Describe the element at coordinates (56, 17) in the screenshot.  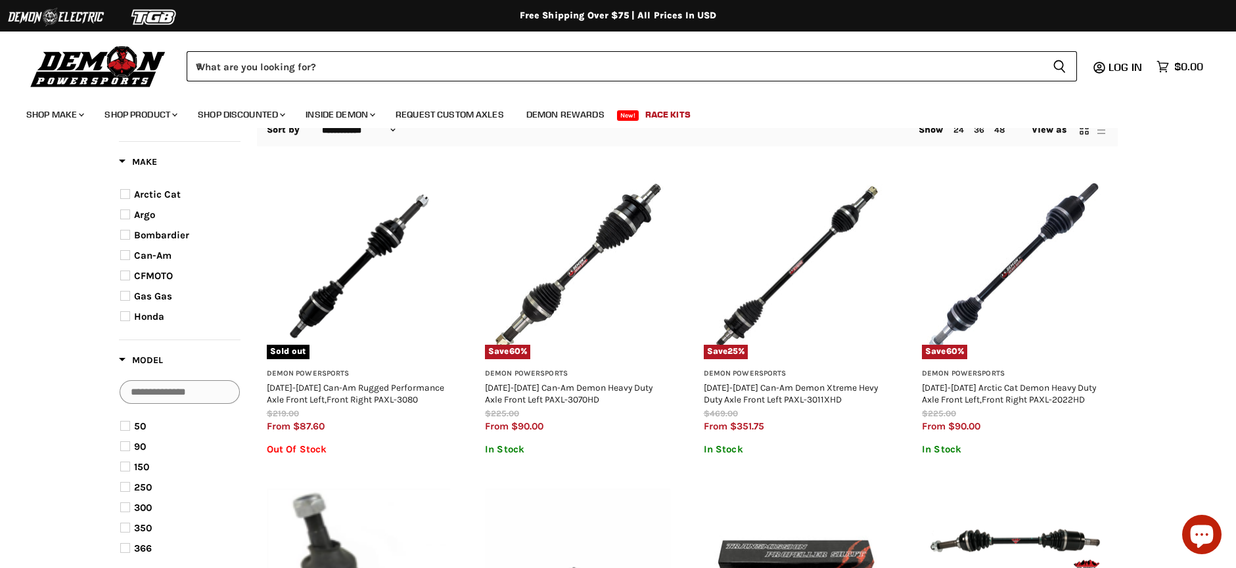
I see `img: Demon Electric Logo 2` at that location.